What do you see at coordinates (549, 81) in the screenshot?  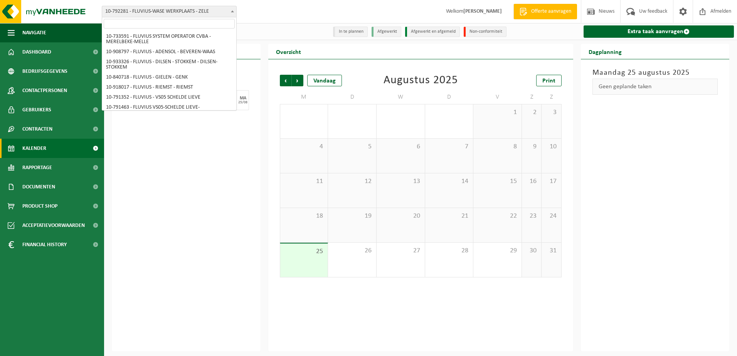 I see `a: Print` at bounding box center [549, 81].